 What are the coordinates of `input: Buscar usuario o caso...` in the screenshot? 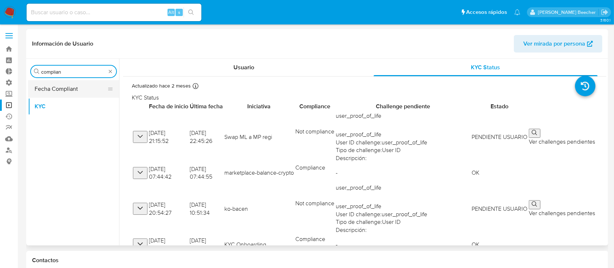 It's located at (114, 12).